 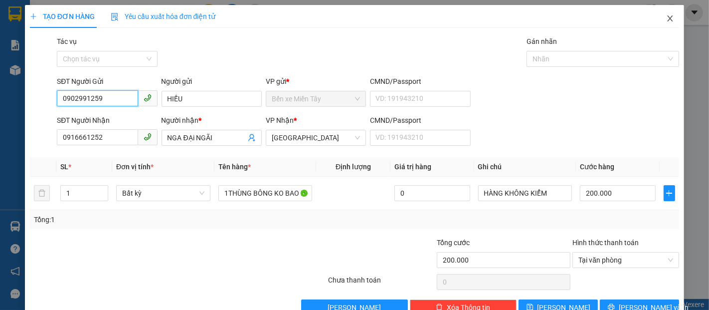 What do you see at coordinates (103, 190) in the screenshot?
I see `span: up` at bounding box center [103, 190].